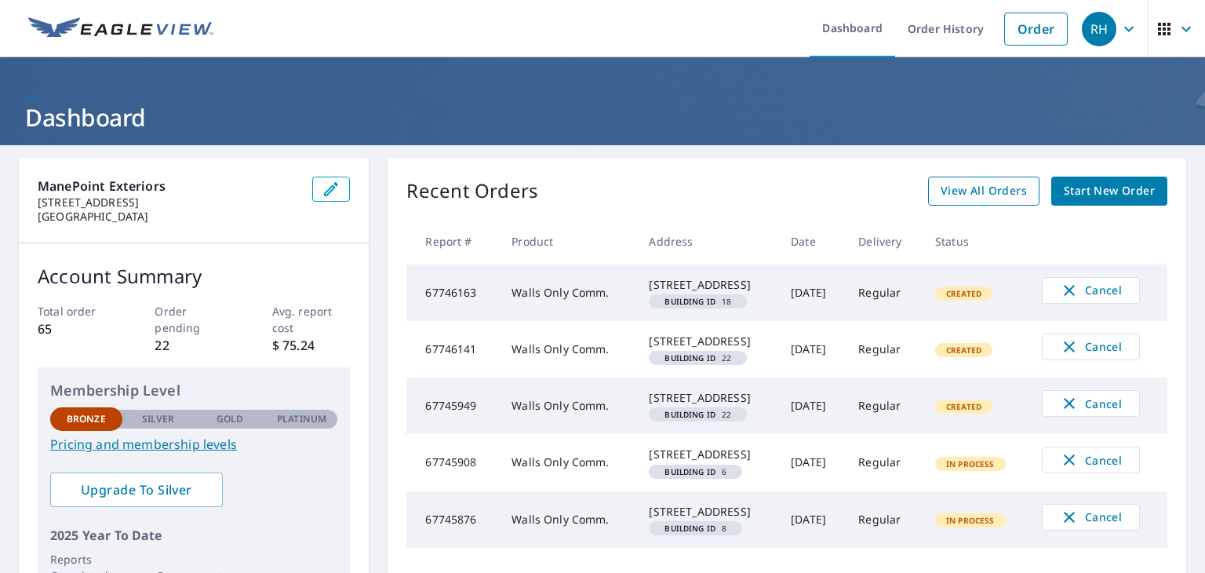 The width and height of the screenshot is (1205, 573). Describe the element at coordinates (976, 241) in the screenshot. I see `th: Status` at that location.